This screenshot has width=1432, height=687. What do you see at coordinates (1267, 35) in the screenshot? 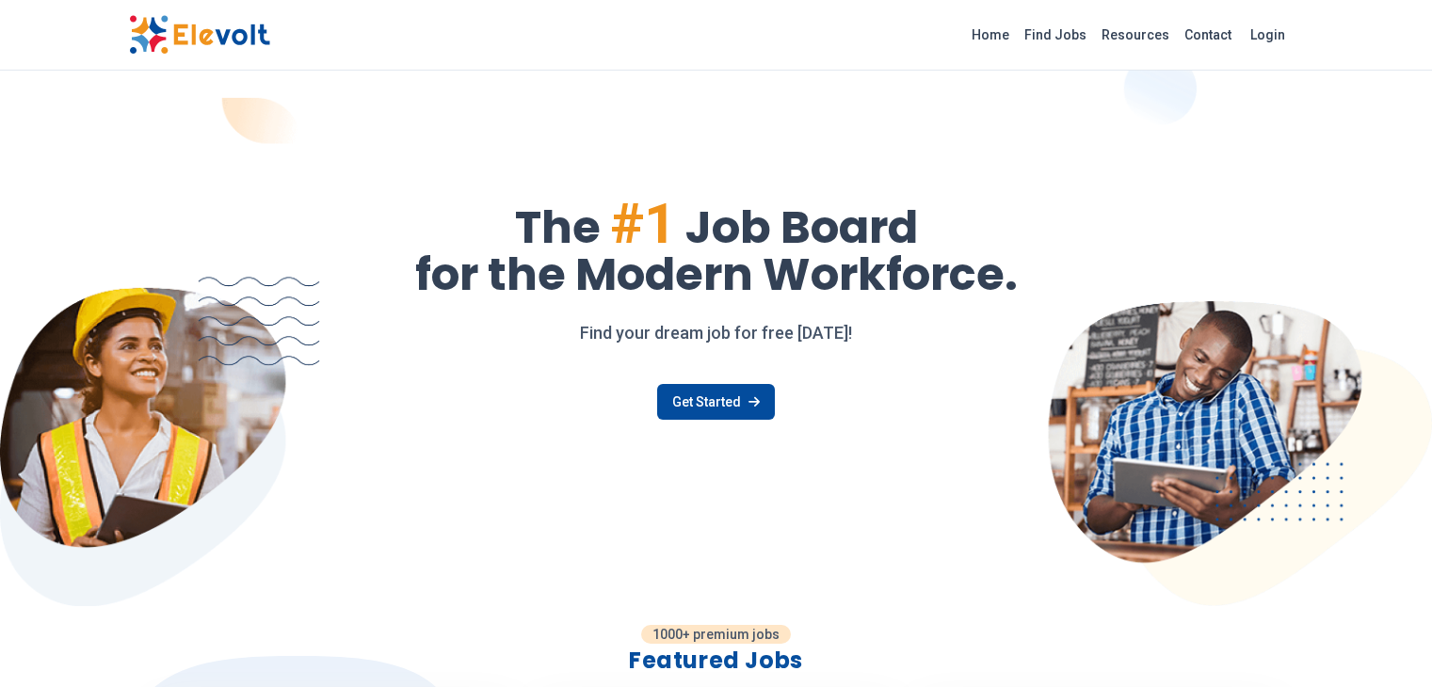
I see `a: Login` at bounding box center [1267, 35].